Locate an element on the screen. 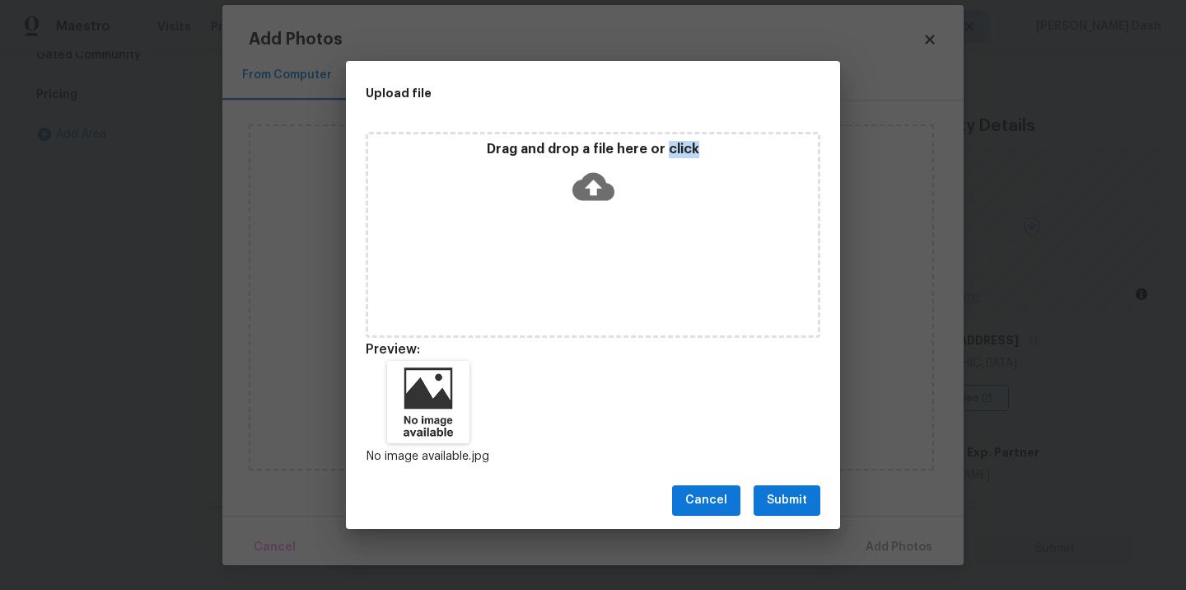  h2: Upload file is located at coordinates (556, 93).